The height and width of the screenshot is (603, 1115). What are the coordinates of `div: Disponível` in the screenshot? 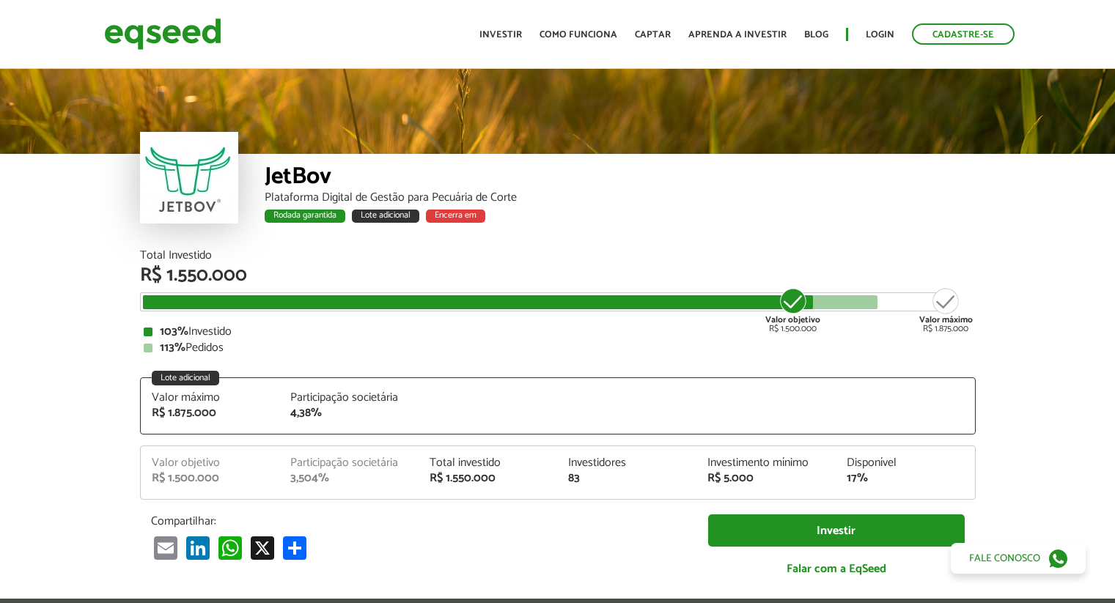 It's located at (906, 463).